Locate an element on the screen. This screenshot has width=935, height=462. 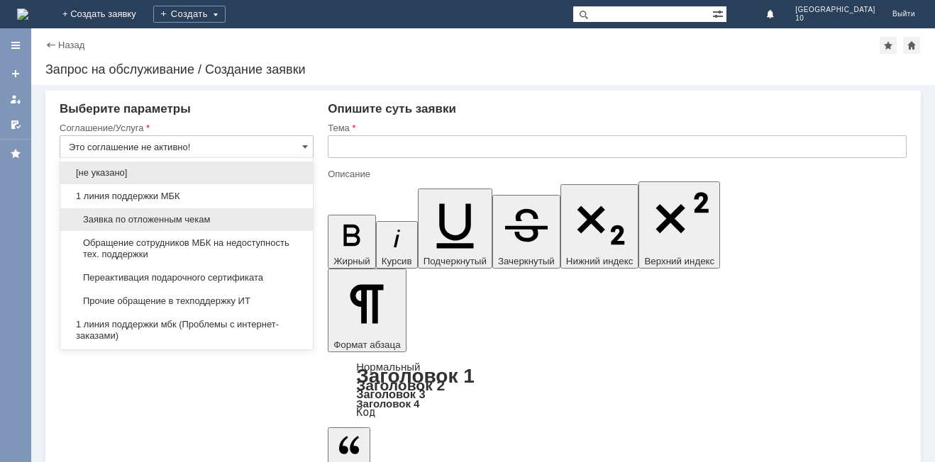
span: Зачеркнутый is located at coordinates (526, 261).